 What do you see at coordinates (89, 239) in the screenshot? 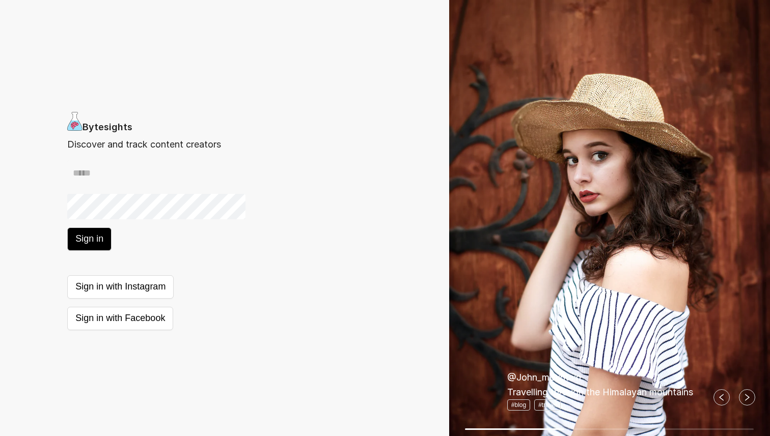
I see `span: Sign in` at bounding box center [89, 239].